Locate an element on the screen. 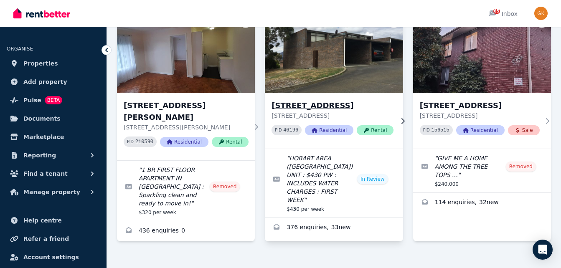  a: Properties is located at coordinates (53, 63).